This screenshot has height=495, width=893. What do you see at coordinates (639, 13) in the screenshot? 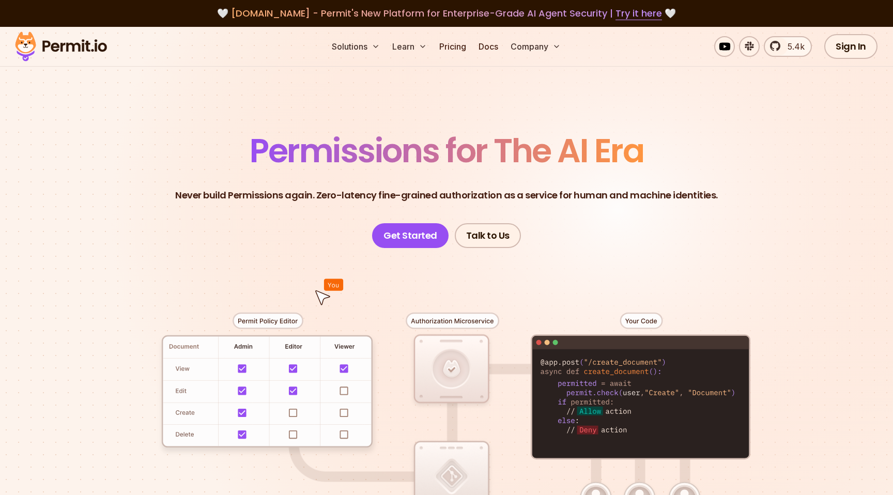
I see `a: Try it here` at bounding box center [639, 13].